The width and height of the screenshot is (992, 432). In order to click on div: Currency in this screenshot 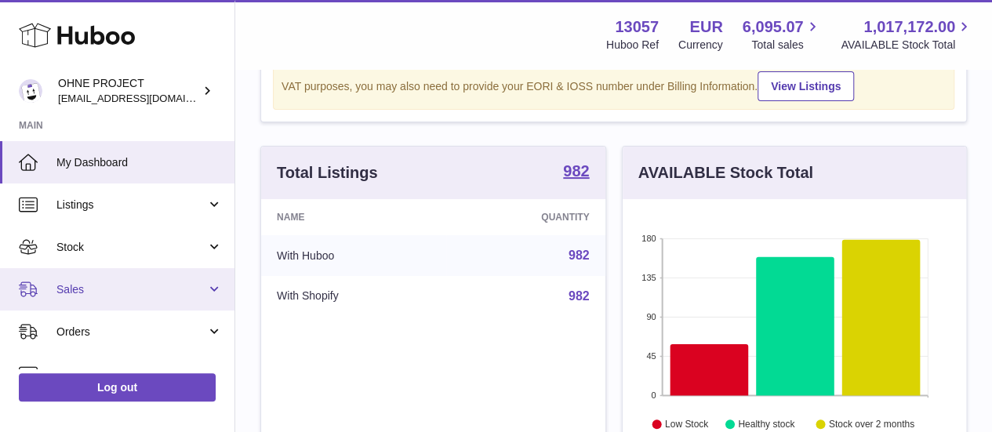, I will do `click(700, 45)`.